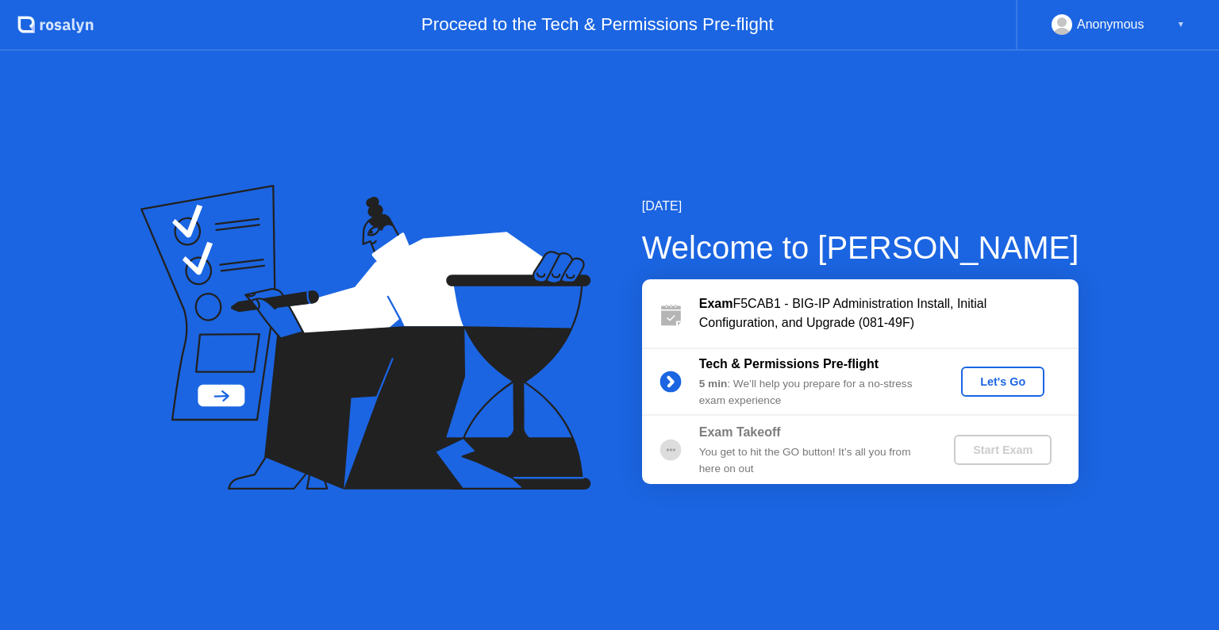  I want to click on div: Start Exam, so click(1003, 450).